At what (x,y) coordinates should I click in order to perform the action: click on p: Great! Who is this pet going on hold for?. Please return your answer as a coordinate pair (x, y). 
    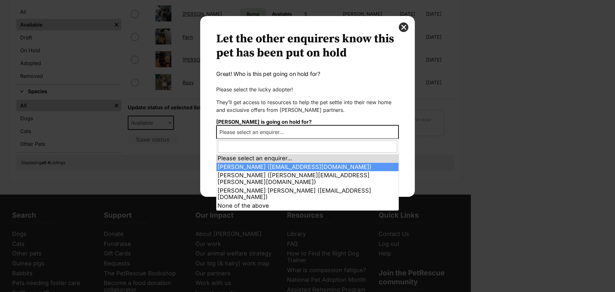
    Looking at the image, I should click on (308, 74).